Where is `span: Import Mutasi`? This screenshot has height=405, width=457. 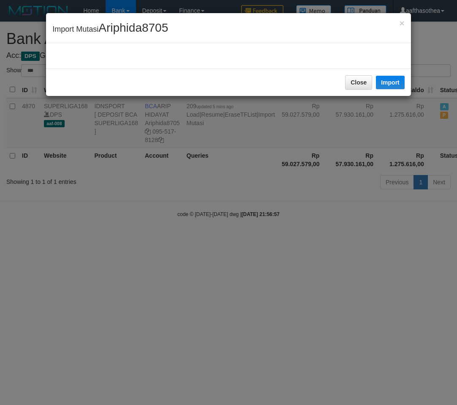
span: Import Mutasi is located at coordinates (110, 29).